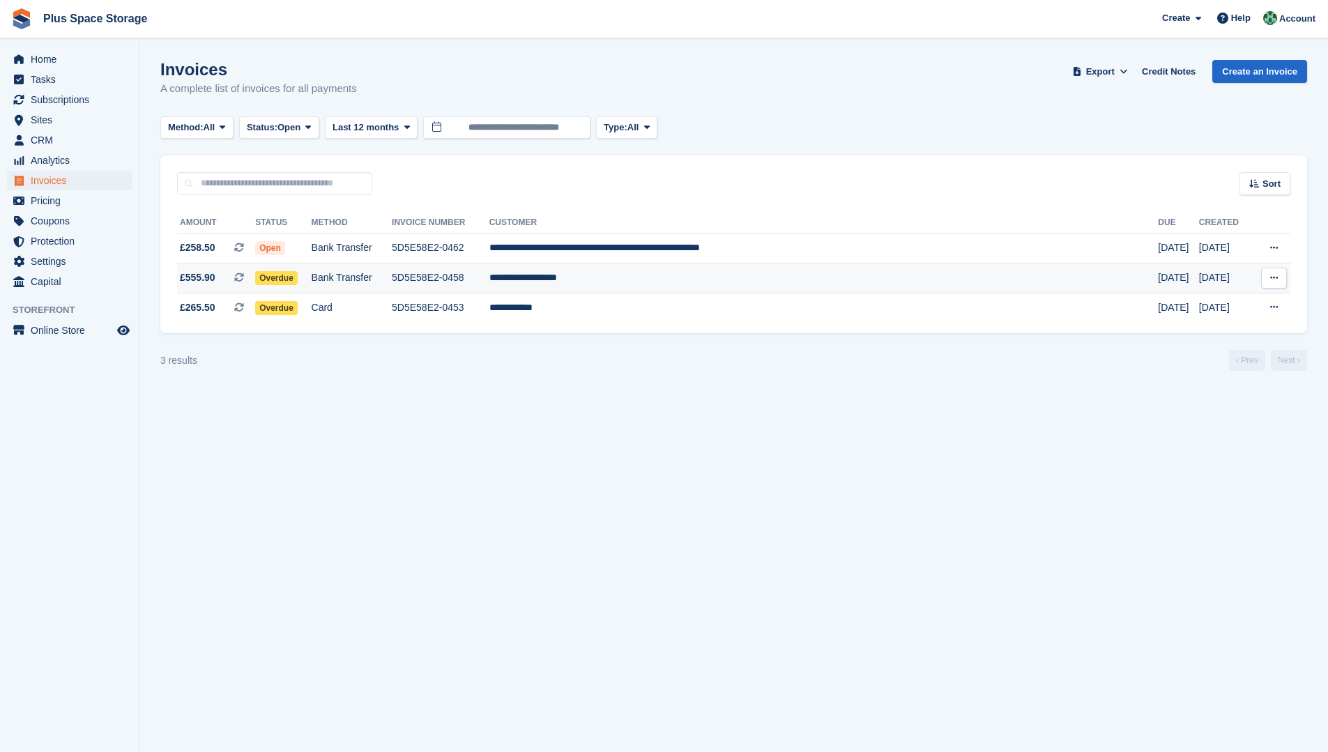  Describe the element at coordinates (72, 59) in the screenshot. I see `span: Home` at that location.